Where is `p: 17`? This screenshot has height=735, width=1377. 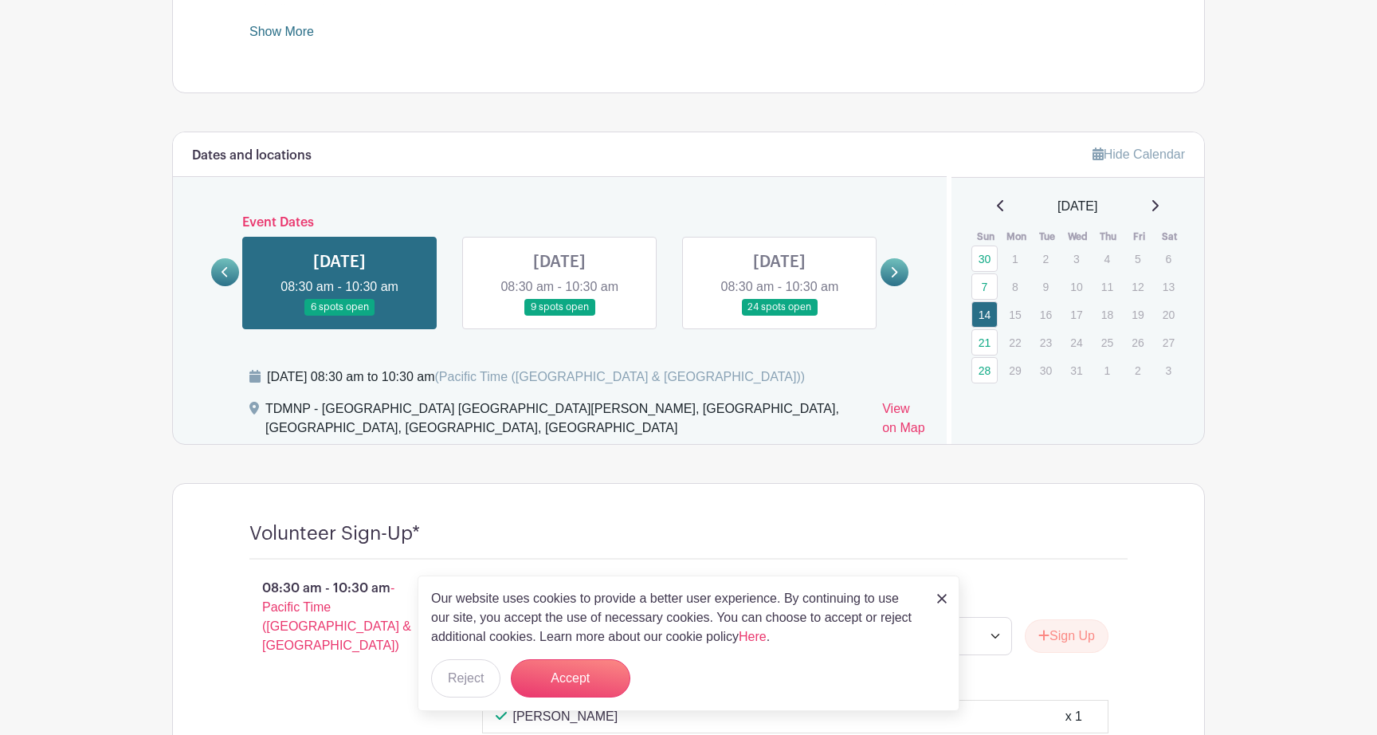
p: 17 is located at coordinates (1076, 314).